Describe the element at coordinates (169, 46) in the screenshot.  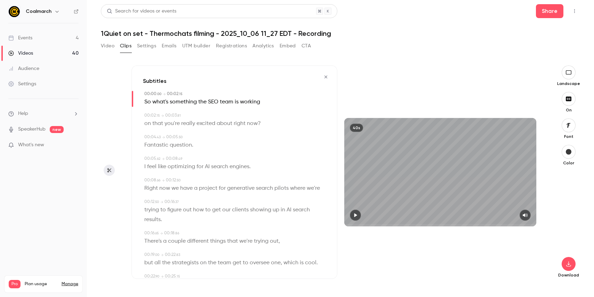
I see `button: Emails` at that location.